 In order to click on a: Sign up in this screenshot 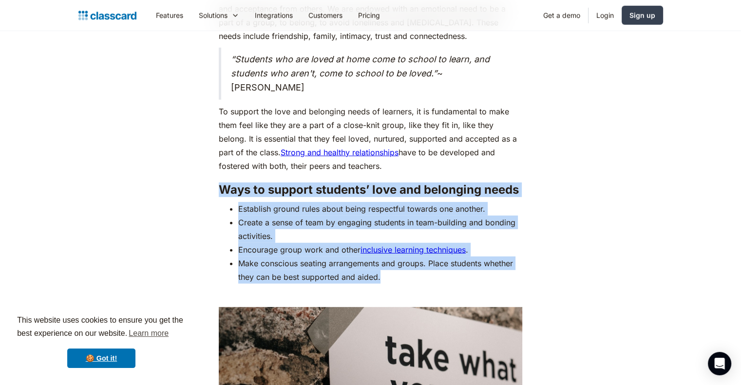, I will do `click(642, 15)`.